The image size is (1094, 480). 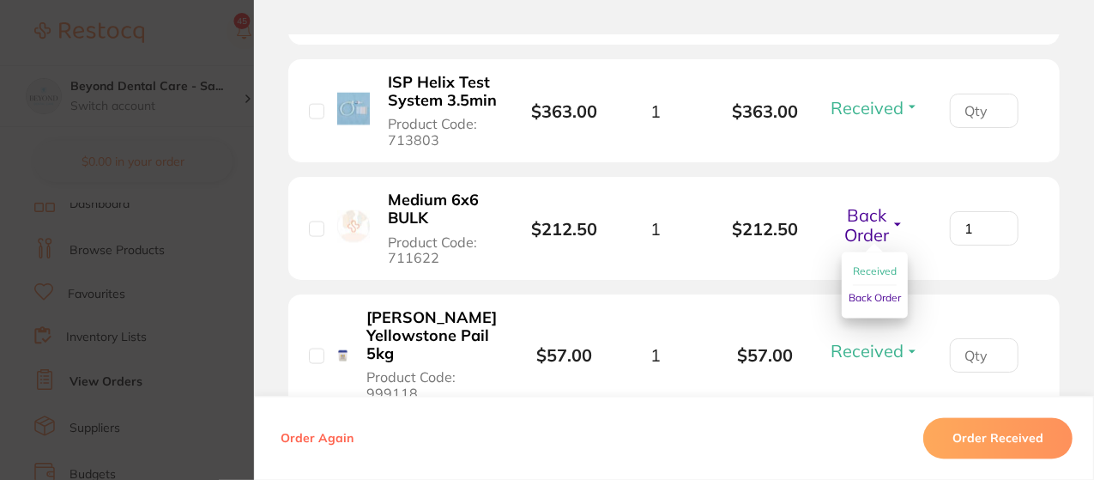 What do you see at coordinates (442, 228) in the screenshot?
I see `button: Medium 6x6 BULK Product Code: 711622` at bounding box center [442, 228].